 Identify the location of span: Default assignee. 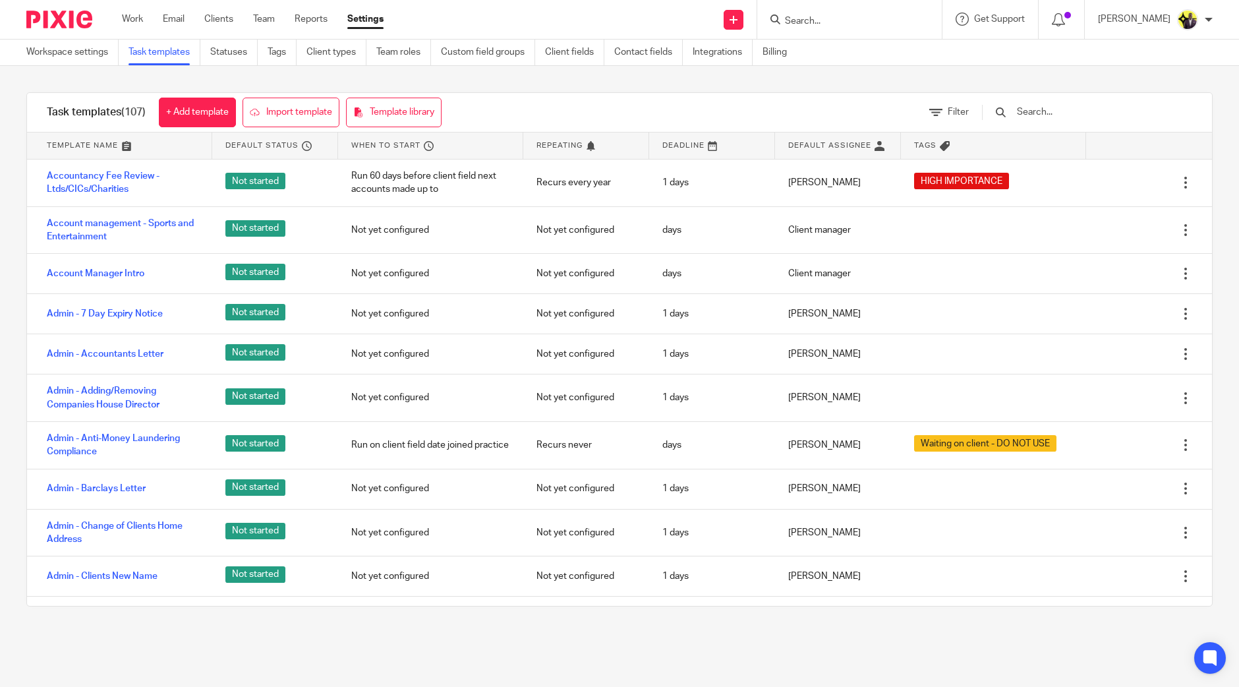
(830, 145).